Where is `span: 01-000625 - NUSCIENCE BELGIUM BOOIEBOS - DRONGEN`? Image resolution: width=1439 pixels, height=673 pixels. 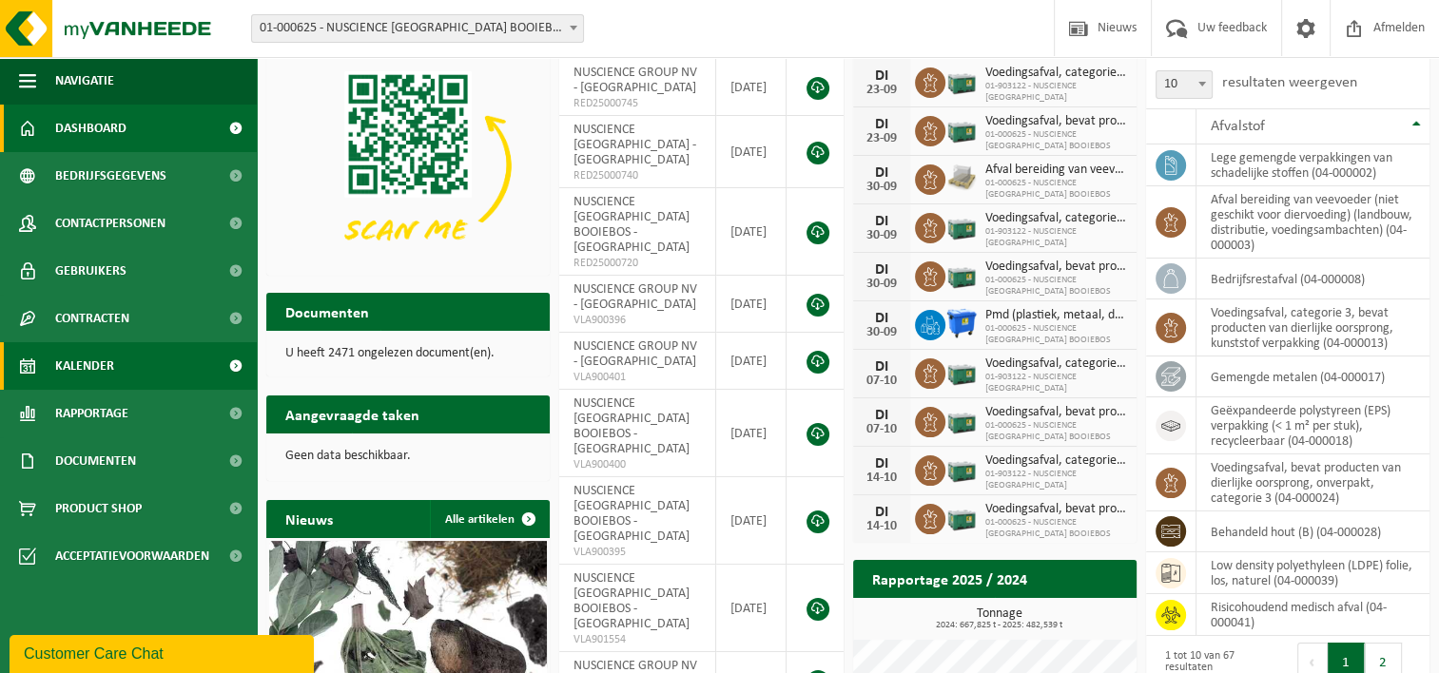
span: 01-000625 - NUSCIENCE BELGIUM BOOIEBOS - DRONGEN is located at coordinates (418, 29).